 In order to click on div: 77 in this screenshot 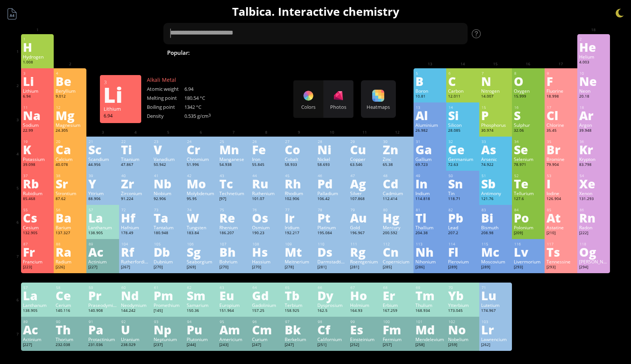, I will do `click(299, 210)`.